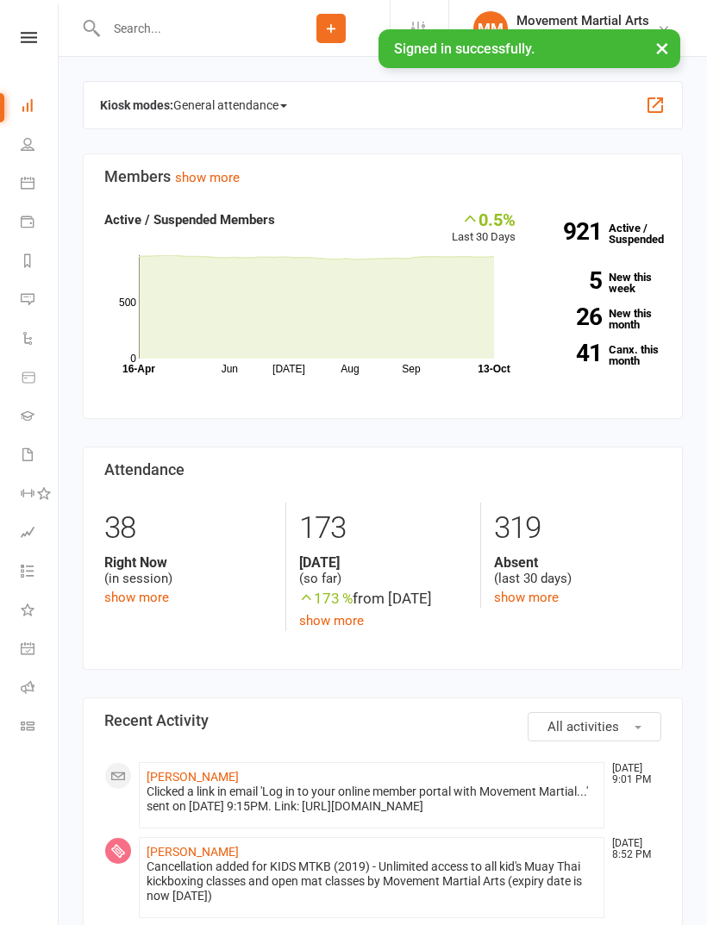  What do you see at coordinates (40, 728) in the screenshot?
I see `a: Class kiosk mode` at bounding box center [40, 728].